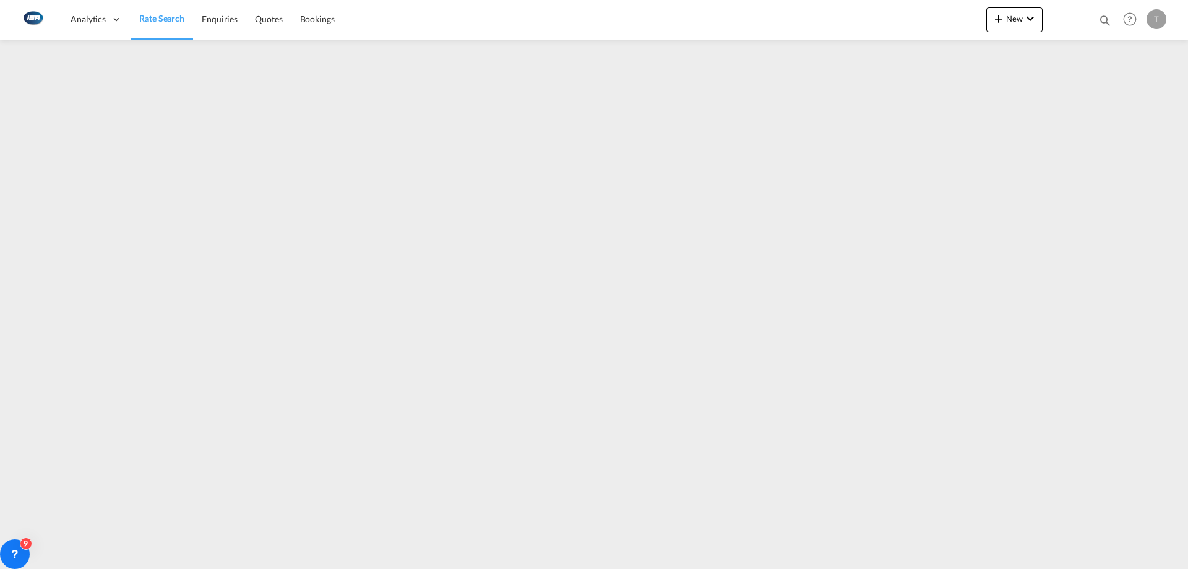  What do you see at coordinates (32, 19) in the screenshot?
I see `img: 1aa151c0c08011ec8d6f413816f9a227.png` at bounding box center [32, 19].